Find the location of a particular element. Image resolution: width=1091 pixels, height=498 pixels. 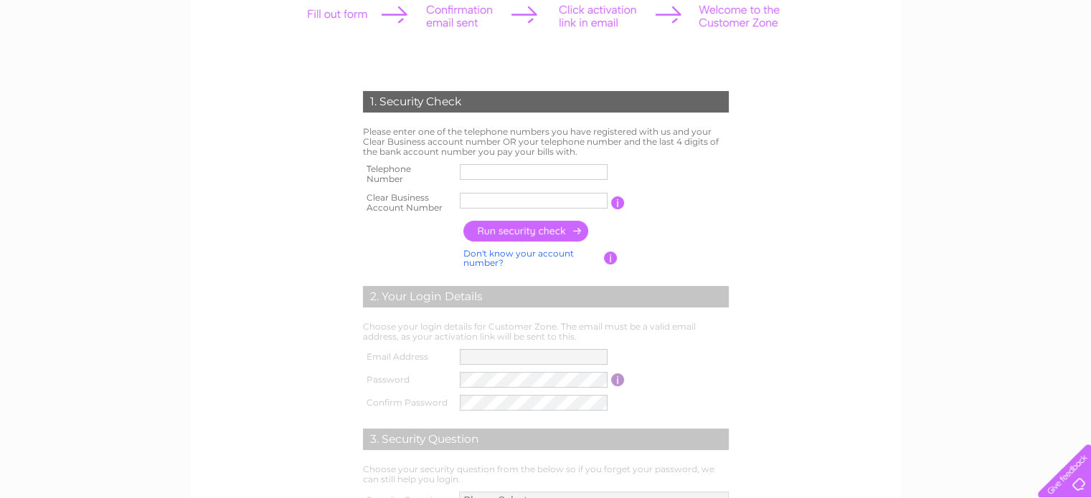

a: Water is located at coordinates (904, 66).